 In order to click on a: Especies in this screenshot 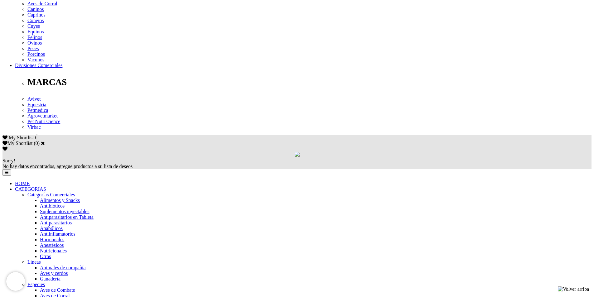, I will do `click(36, 284)`.